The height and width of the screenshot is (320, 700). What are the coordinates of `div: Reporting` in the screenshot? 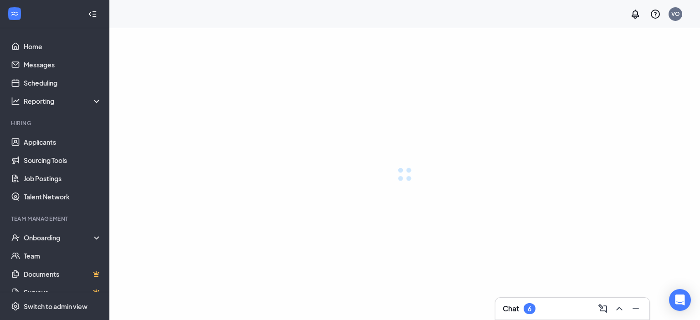 It's located at (63, 101).